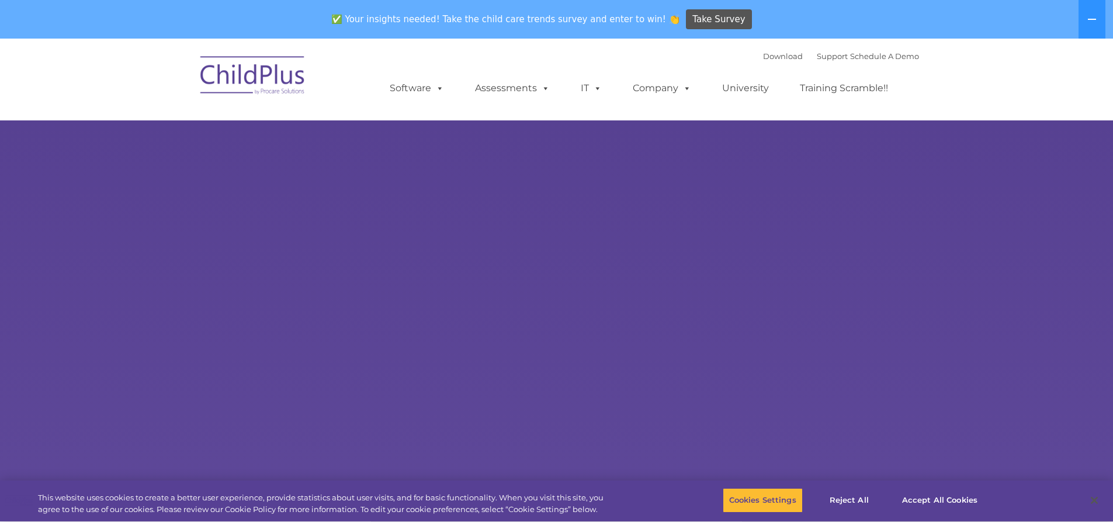 Image resolution: width=1113 pixels, height=522 pixels. What do you see at coordinates (719, 19) in the screenshot?
I see `a: Take Survey` at bounding box center [719, 19].